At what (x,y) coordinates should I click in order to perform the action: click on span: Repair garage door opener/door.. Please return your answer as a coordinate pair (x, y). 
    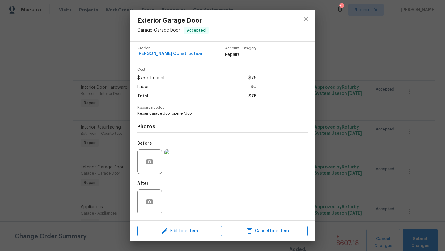
    Looking at the image, I should click on (214, 113).